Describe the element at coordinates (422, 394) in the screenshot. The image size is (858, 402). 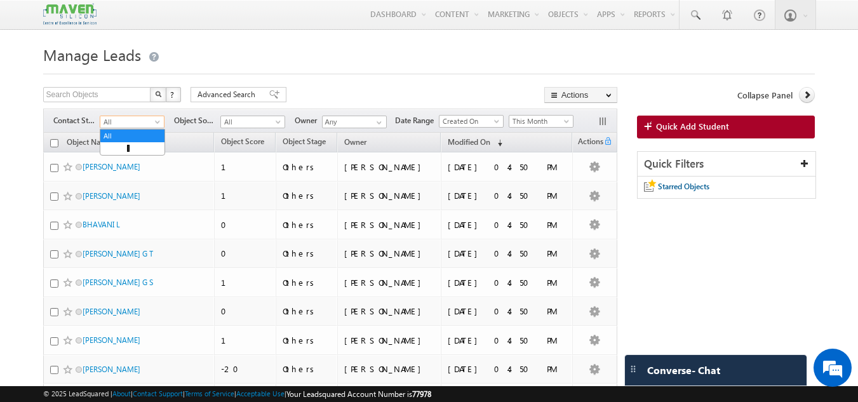
I see `span: 77978` at that location.